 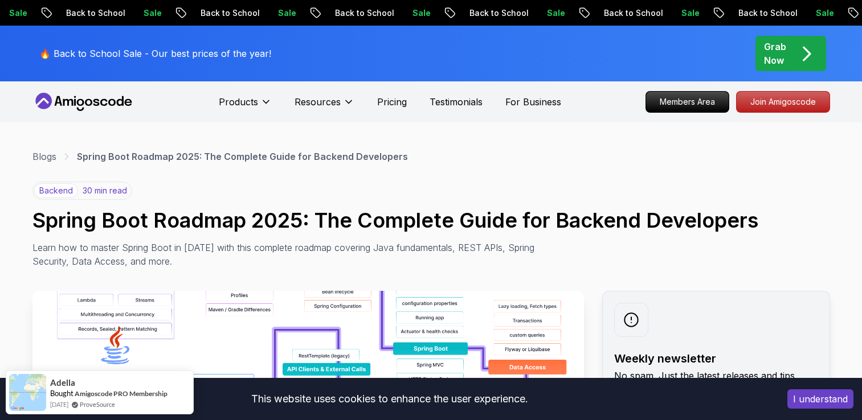 I want to click on span: Adella, so click(x=63, y=383).